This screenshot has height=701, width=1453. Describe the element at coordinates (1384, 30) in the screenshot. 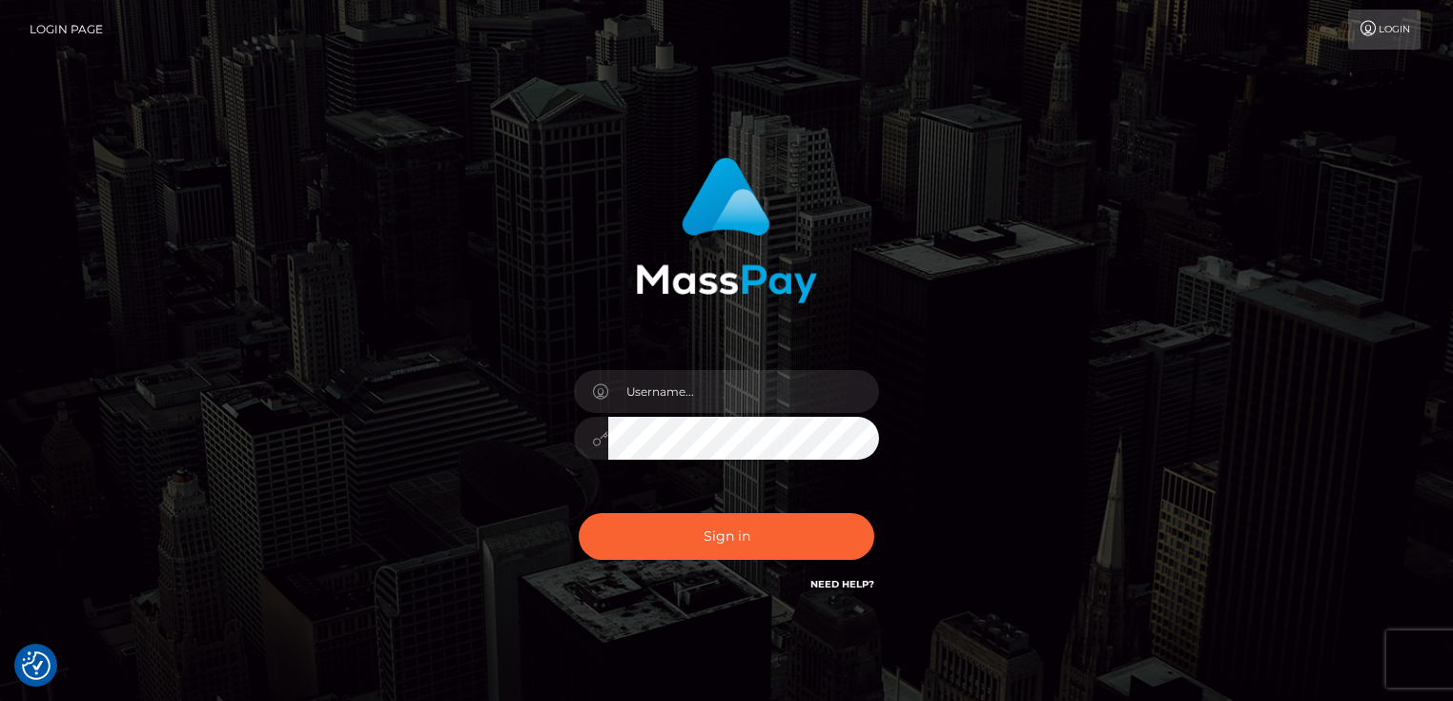

I see `a: Login` at that location.